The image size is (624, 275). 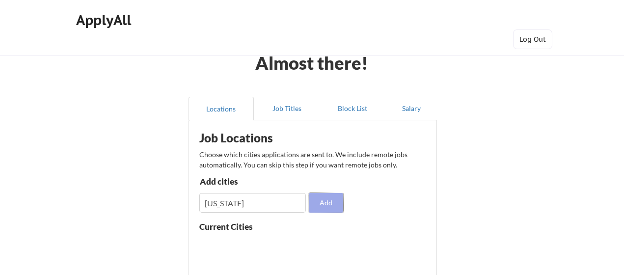 What do you see at coordinates (237, 226) in the screenshot?
I see `div: Current Cities` at bounding box center [237, 226].